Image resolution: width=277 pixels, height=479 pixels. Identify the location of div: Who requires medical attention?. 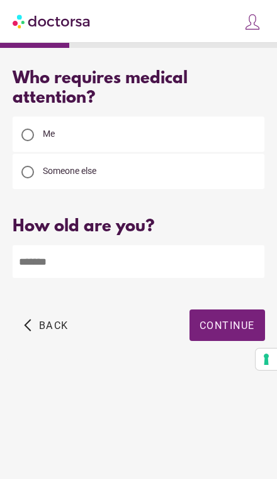
(139, 89).